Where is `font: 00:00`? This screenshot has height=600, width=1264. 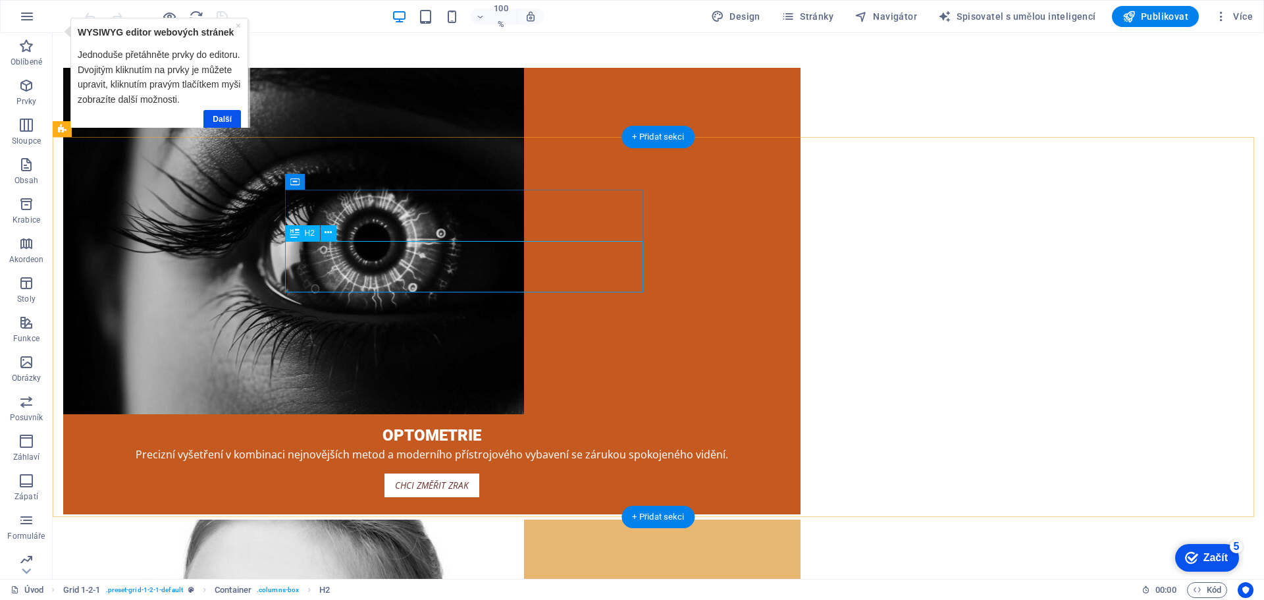
font: 00:00 is located at coordinates (1165, 589).